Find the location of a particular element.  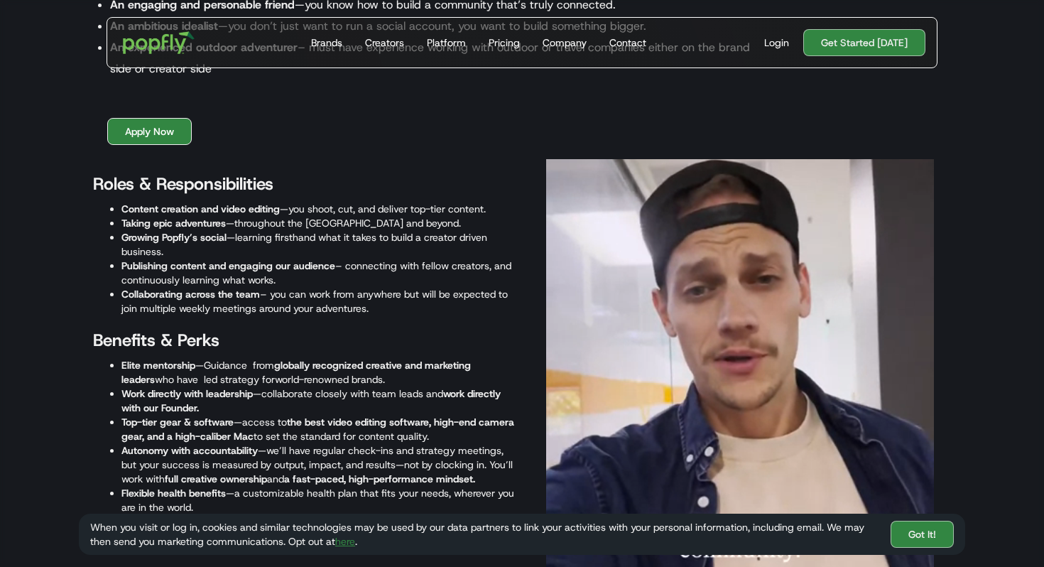

a: Pricing is located at coordinates (504, 43).